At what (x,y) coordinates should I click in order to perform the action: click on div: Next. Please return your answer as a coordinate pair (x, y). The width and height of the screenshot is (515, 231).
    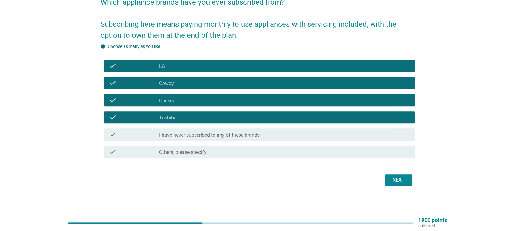
    Looking at the image, I should click on (399, 180).